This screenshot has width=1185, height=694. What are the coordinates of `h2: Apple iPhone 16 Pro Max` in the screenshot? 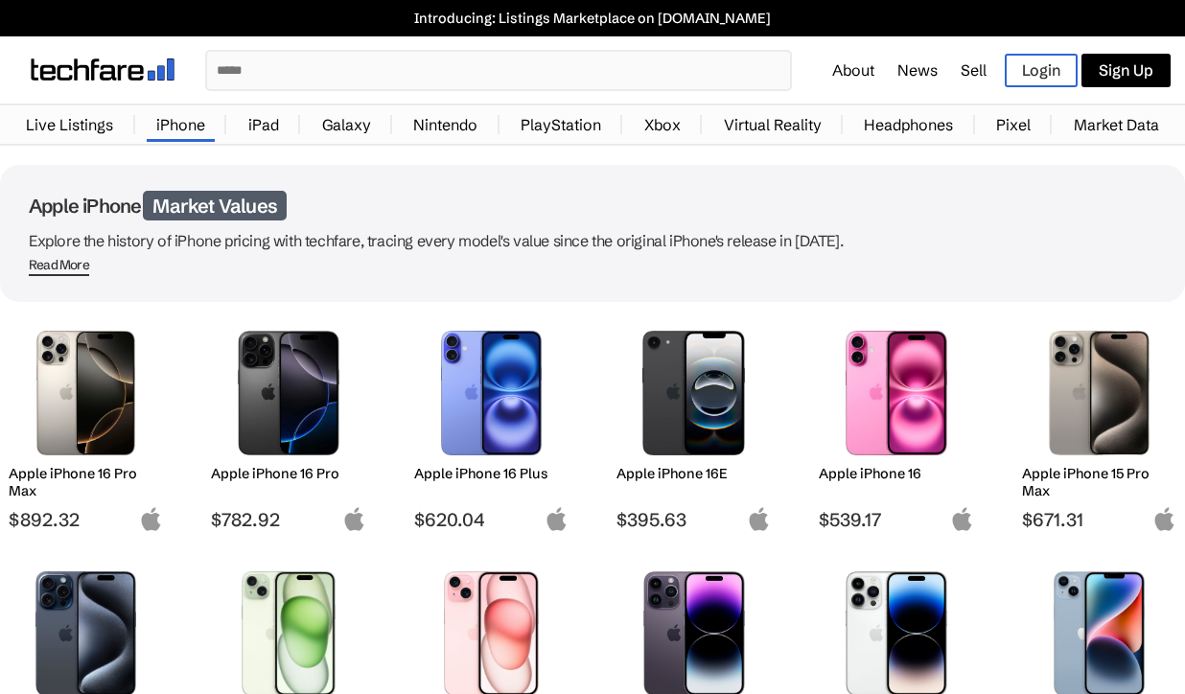 It's located at (85, 482).